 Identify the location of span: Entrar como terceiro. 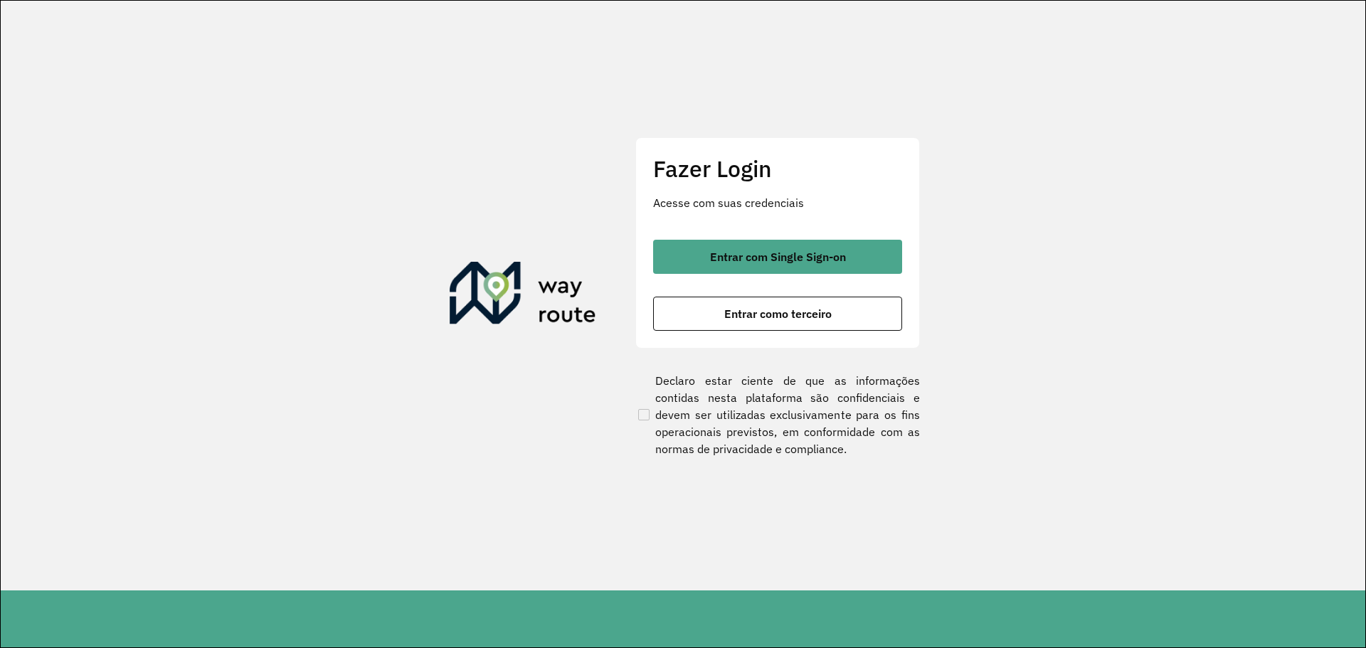
(778, 314).